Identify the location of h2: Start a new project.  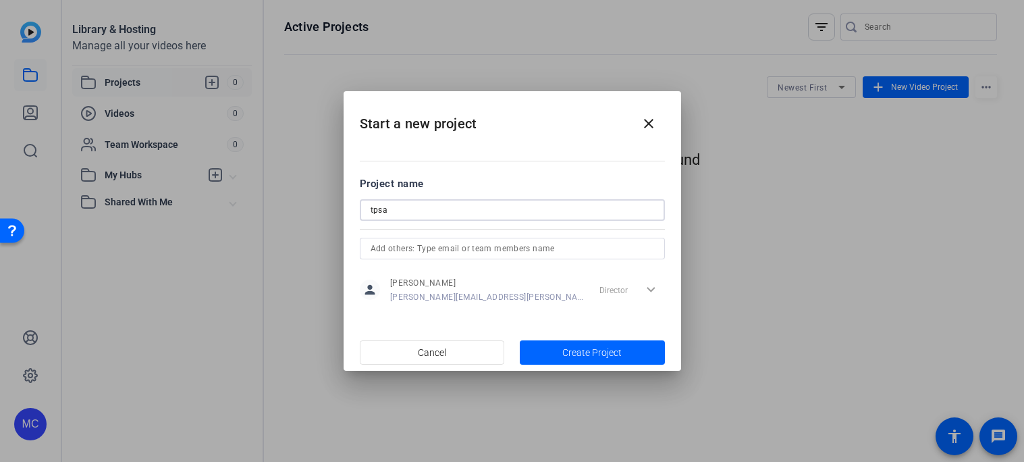
(512, 118).